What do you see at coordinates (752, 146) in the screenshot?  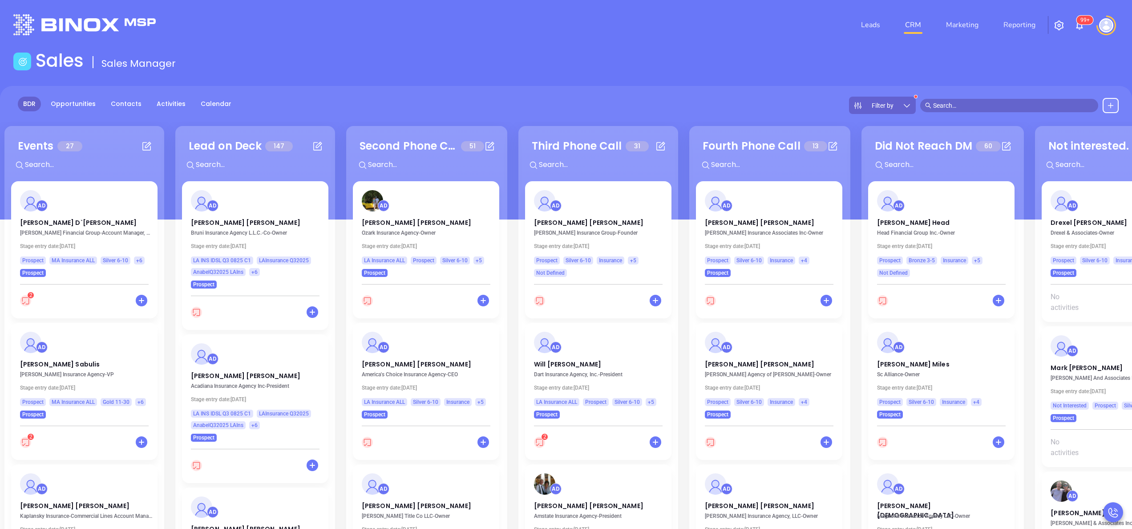 I see `div: Fourth Phone Call` at bounding box center [752, 146].